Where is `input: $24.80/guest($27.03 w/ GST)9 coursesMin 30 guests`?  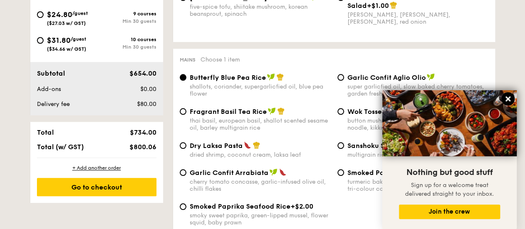 input: $24.80/guest($27.03 w/ GST)9 coursesMin 30 guests is located at coordinates (40, 15).